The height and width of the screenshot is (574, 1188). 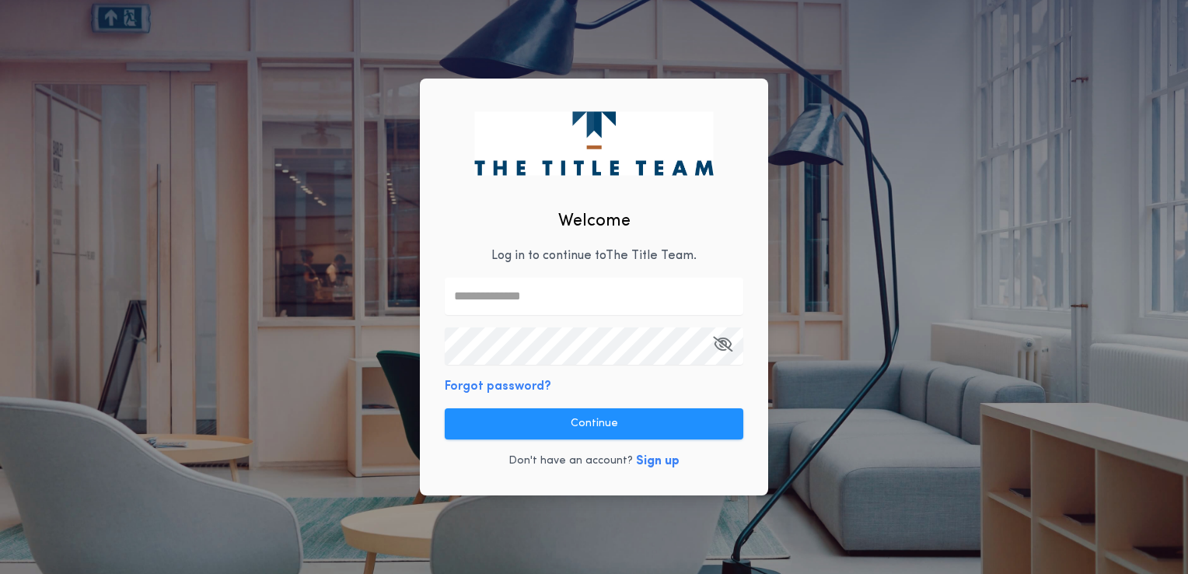 What do you see at coordinates (571, 461) in the screenshot?
I see `p: Don't have an account?` at bounding box center [571, 461].